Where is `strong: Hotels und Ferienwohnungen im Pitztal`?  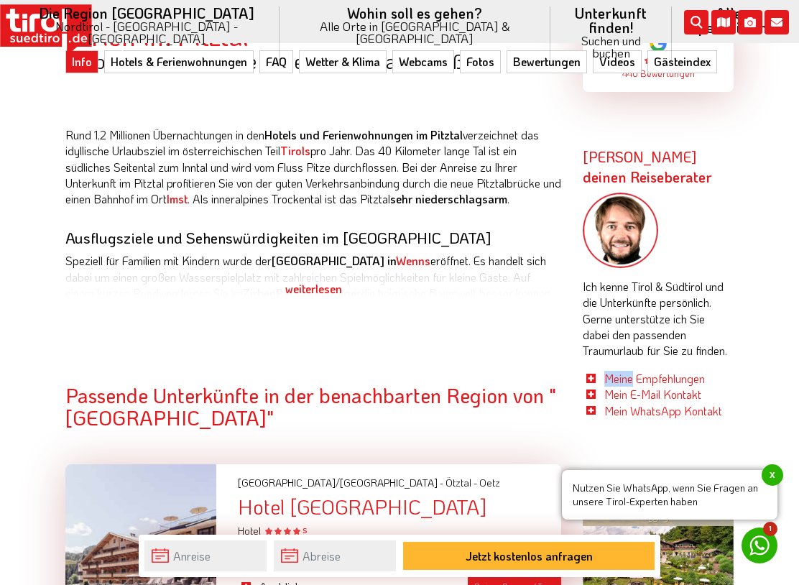
strong: Hotels und Ferienwohnungen im Pitztal is located at coordinates (364, 134).